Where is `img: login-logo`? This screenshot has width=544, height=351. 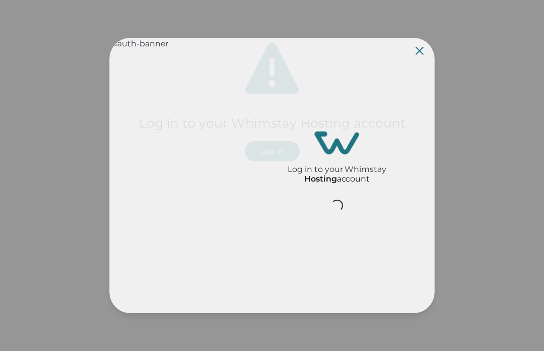 img: login-logo is located at coordinates (337, 143).